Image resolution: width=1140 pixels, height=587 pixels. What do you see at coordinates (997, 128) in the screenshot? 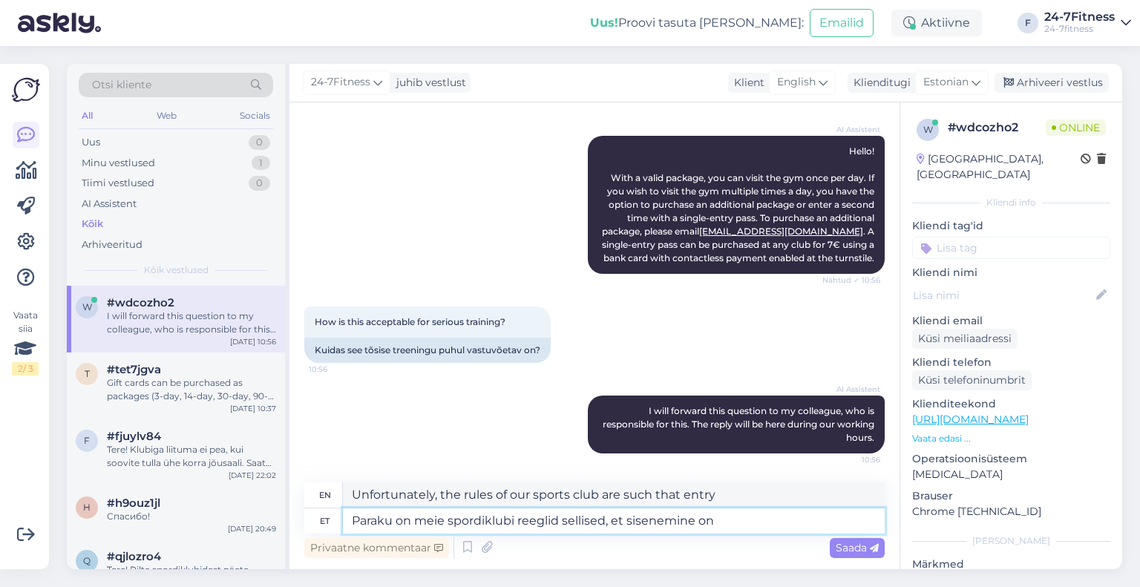
I see `div: # wdcozho2` at bounding box center [997, 128].